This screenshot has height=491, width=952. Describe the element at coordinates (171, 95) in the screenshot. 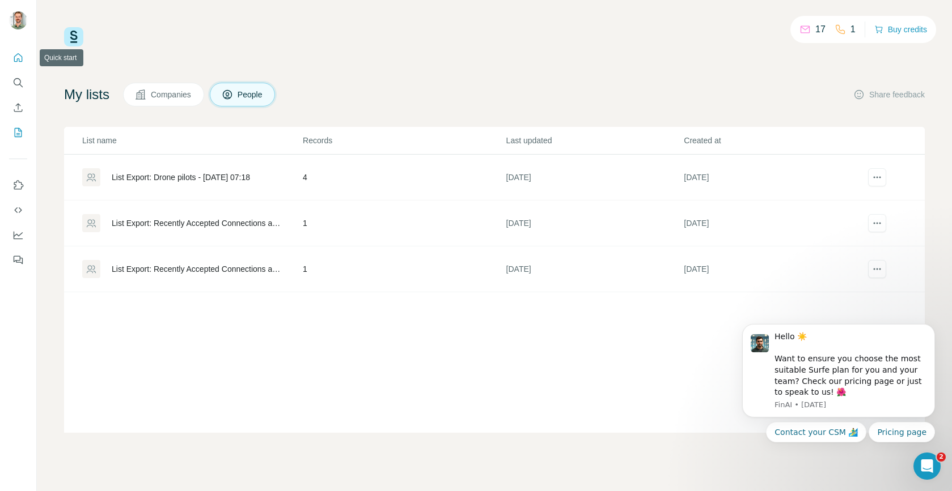

I see `span: Companies` at that location.